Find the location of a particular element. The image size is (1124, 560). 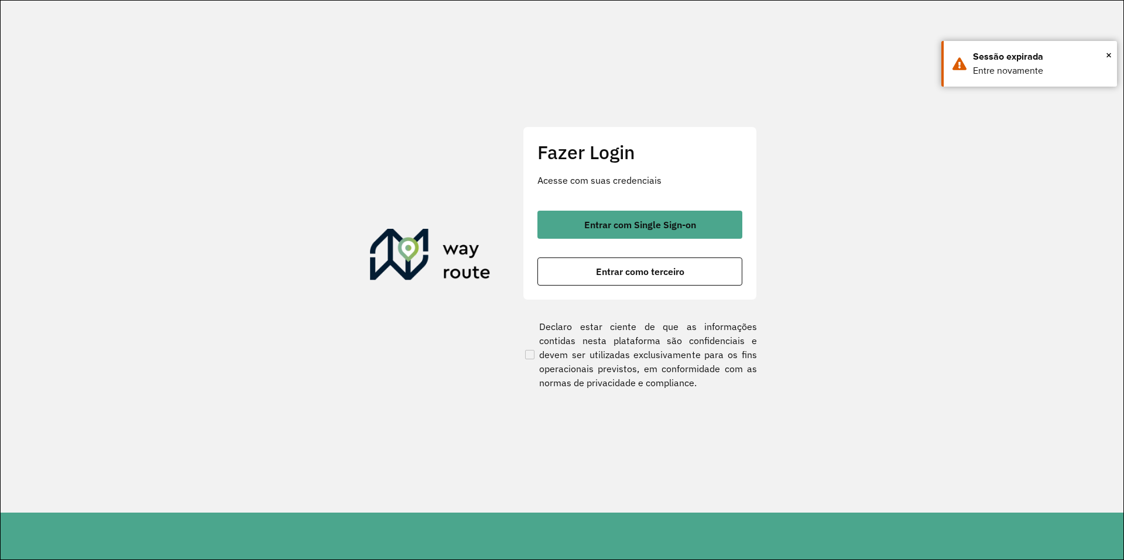

span: Entrar com Single Sign-on is located at coordinates (640, 225).